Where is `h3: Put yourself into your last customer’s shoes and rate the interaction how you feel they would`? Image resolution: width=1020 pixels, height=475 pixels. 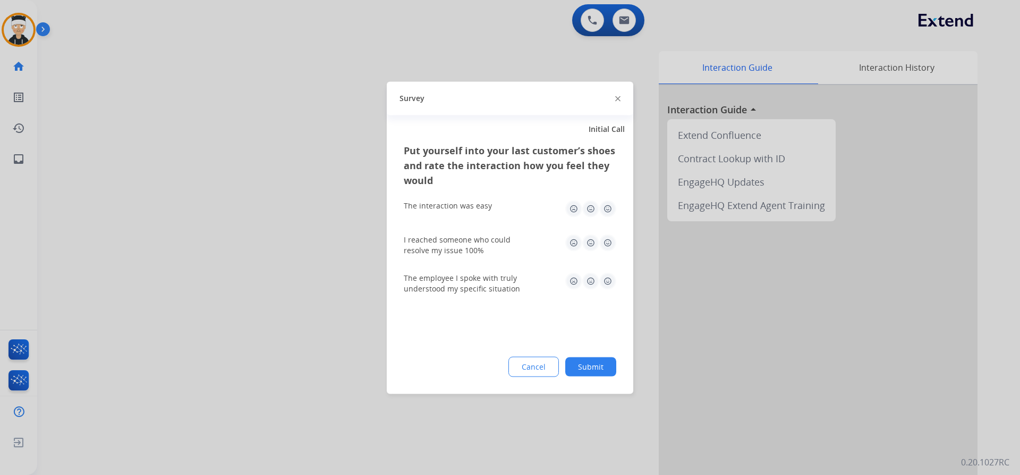 h3: Put yourself into your last customer’s shoes and rate the interaction how you feel they would is located at coordinates (510, 165).